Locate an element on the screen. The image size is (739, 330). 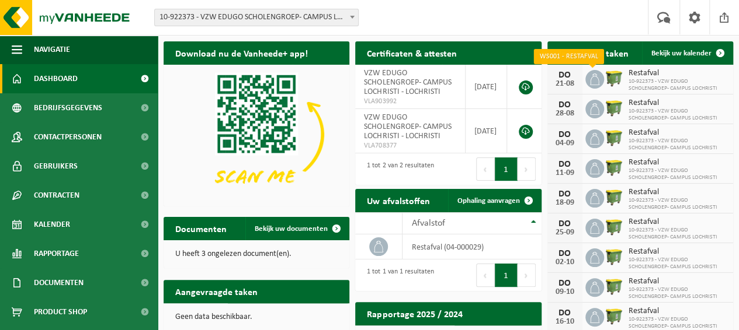
span: Dashboard is located at coordinates (55, 79).